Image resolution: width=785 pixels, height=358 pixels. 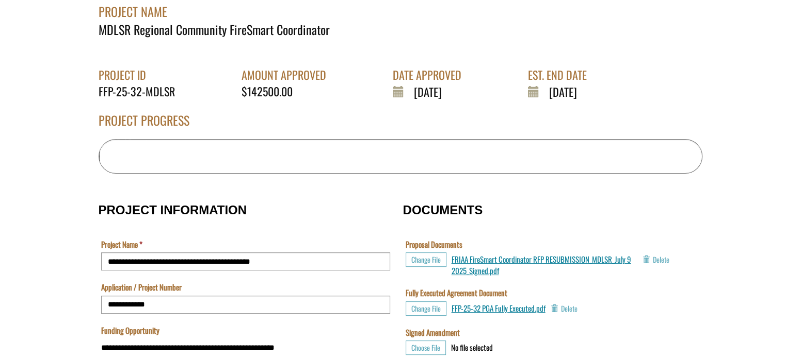 I want to click on button: Choose File for Fully Executed Agreement Document, so click(x=426, y=309).